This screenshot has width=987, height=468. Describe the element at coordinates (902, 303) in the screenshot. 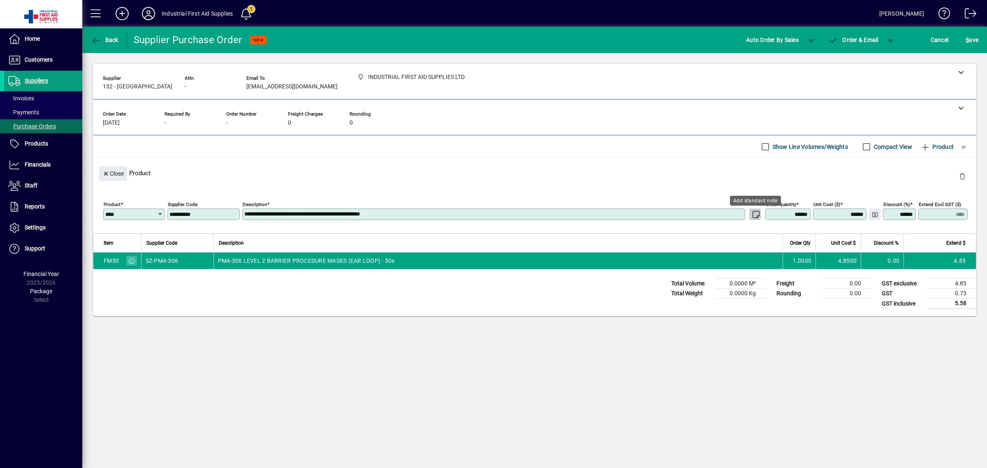

I see `td: GST inclusive` at that location.